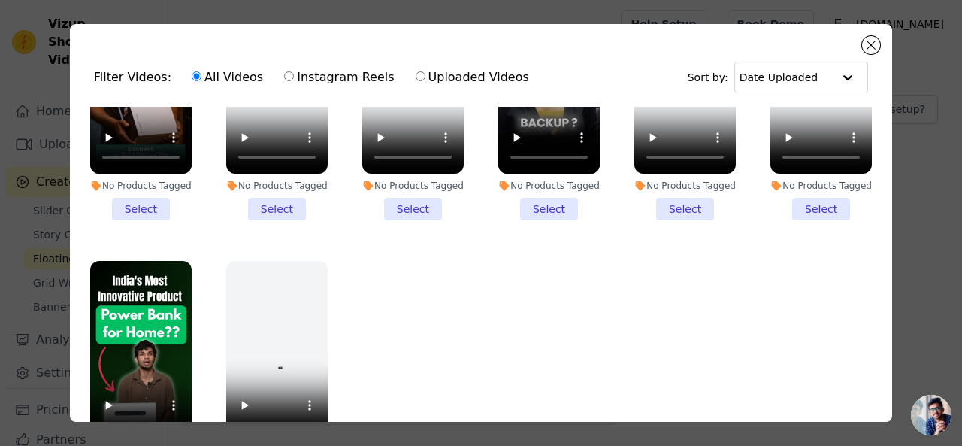 The image size is (962, 446). What do you see at coordinates (472, 77) in the screenshot?
I see `label: Uploaded Videos` at bounding box center [472, 77].